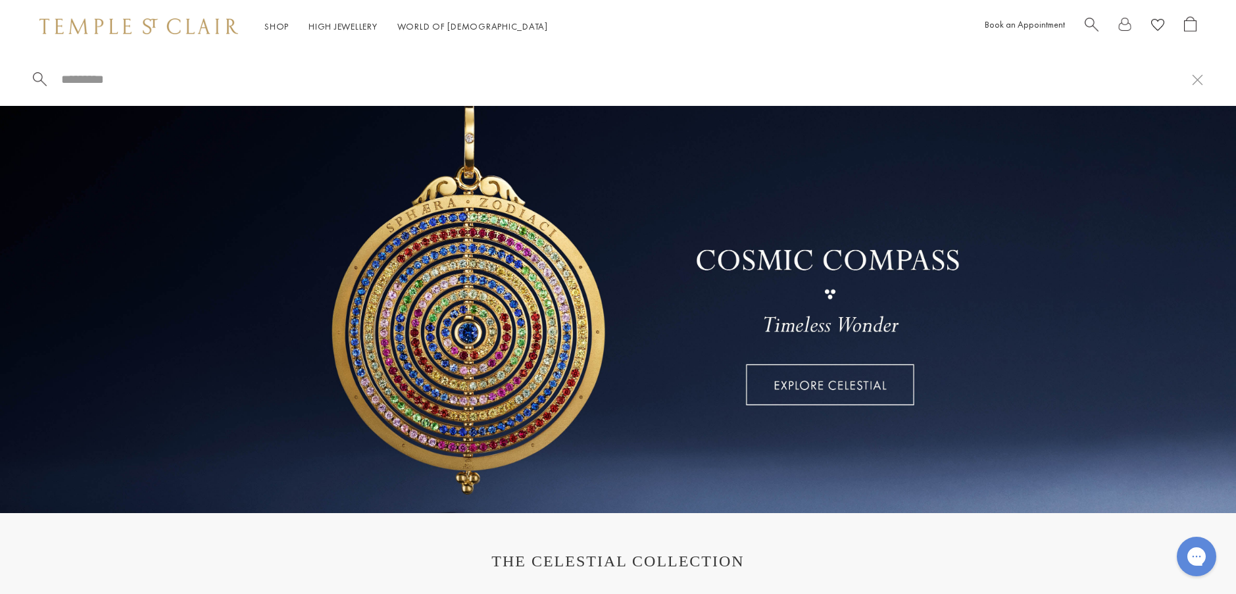 The image size is (1236, 594). What do you see at coordinates (276, 26) in the screenshot?
I see `a: ShopShop` at bounding box center [276, 26].